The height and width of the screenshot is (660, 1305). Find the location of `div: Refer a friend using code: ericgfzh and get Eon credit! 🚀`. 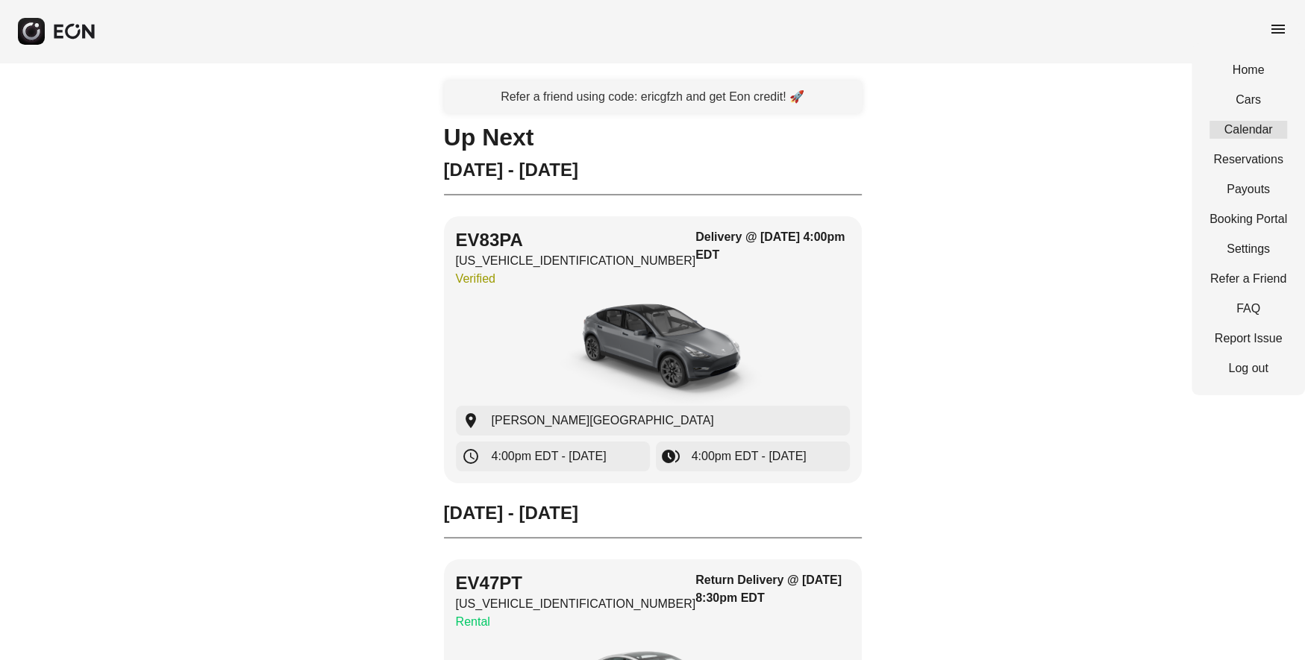

div: Refer a friend using code: ericgfzh and get Eon credit! 🚀 is located at coordinates (653, 97).